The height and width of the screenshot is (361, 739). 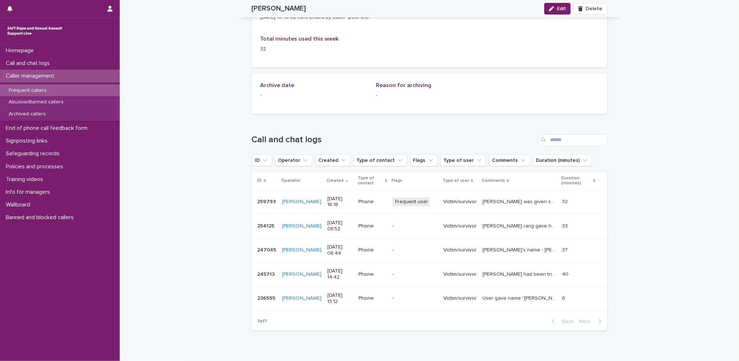 What do you see at coordinates (335, 181) in the screenshot?
I see `p: Created` at bounding box center [335, 181].